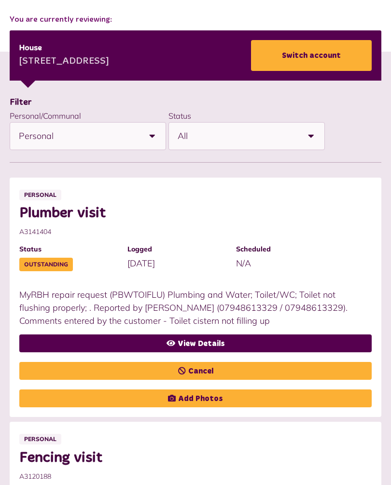 This screenshot has height=485, width=391. Describe the element at coordinates (179, 116) in the screenshot. I see `label: Status` at that location.